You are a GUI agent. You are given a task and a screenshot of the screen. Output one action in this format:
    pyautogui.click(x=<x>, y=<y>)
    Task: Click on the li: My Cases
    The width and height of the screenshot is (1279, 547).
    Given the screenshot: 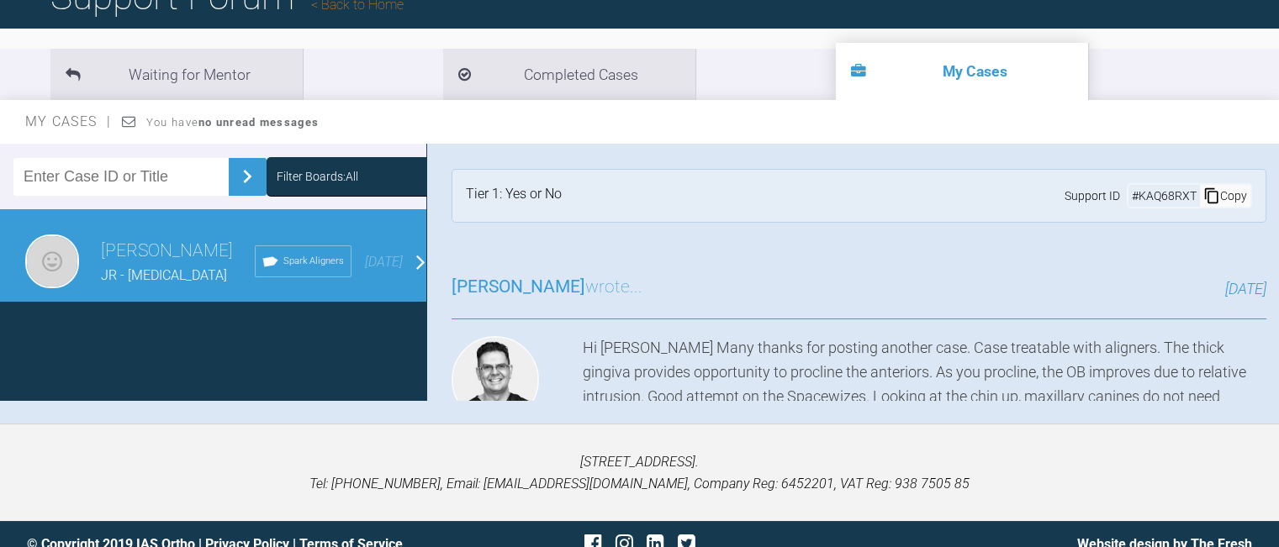 What is the action you would take?
    pyautogui.click(x=962, y=71)
    